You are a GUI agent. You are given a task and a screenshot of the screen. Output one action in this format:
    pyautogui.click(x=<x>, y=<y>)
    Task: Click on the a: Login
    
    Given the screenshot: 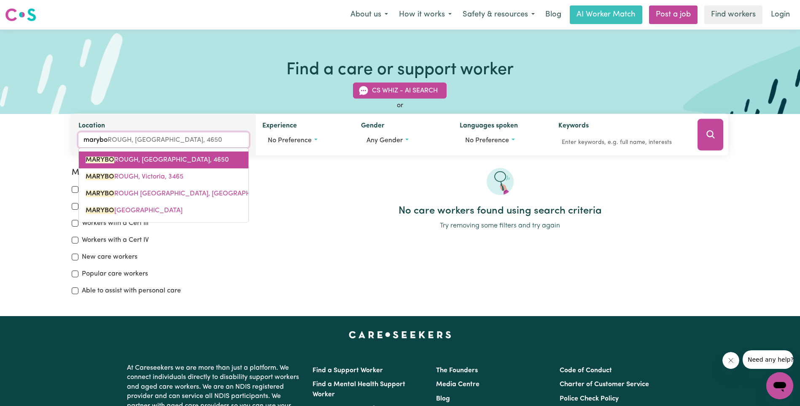 What is the action you would take?
    pyautogui.click(x=780, y=15)
    